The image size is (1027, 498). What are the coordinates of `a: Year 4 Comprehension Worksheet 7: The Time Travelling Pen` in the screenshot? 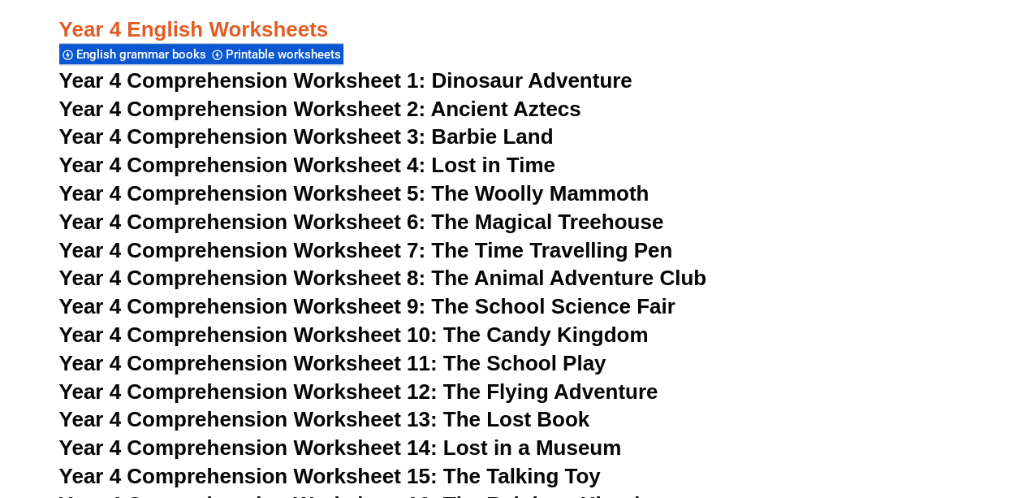 It's located at (366, 250).